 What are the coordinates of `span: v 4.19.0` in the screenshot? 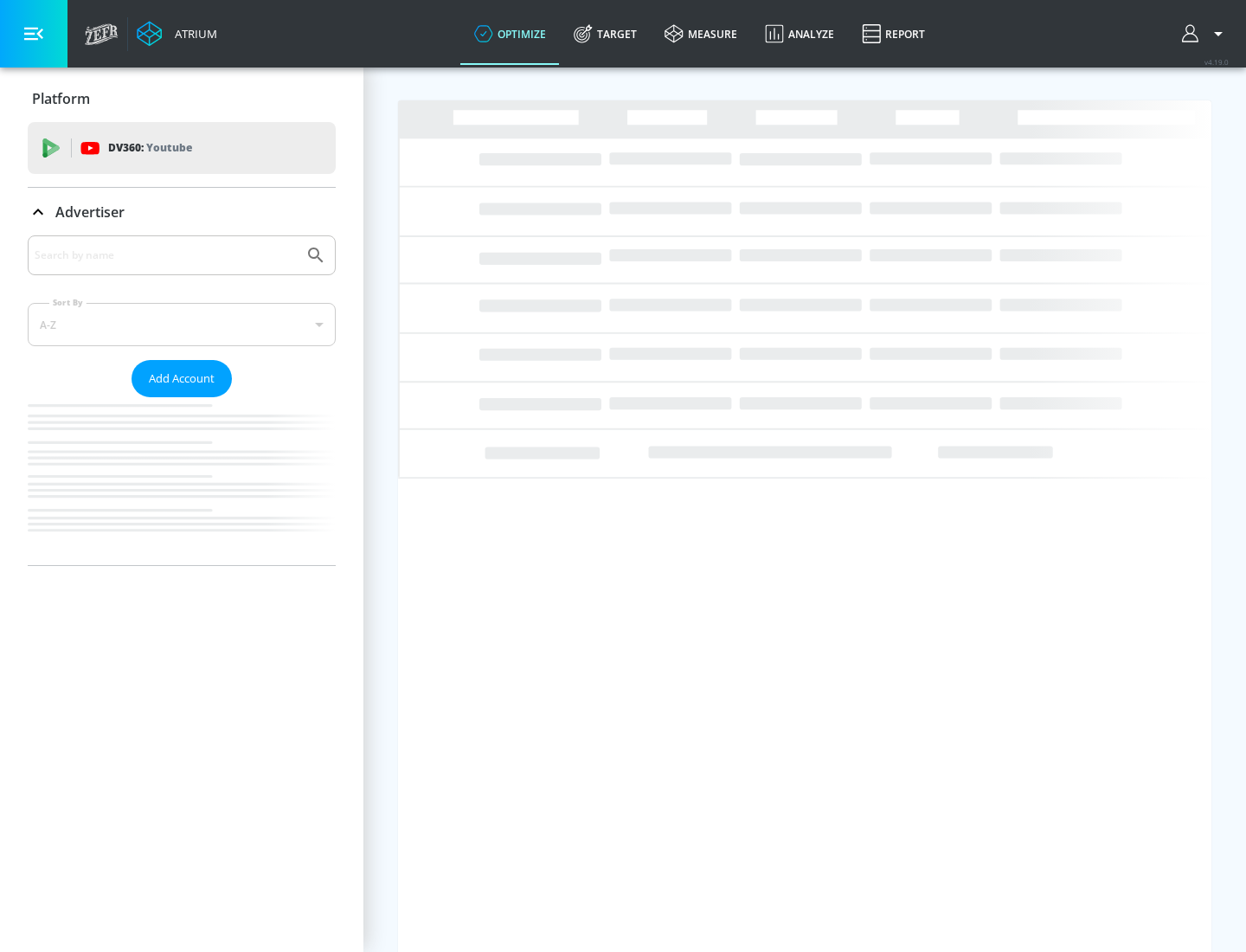 It's located at (1217, 62).